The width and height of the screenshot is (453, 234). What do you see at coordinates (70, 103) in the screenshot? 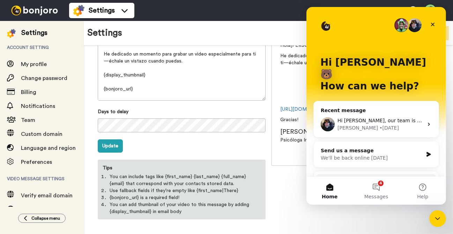
I see `div: Recent message` at bounding box center [70, 103].